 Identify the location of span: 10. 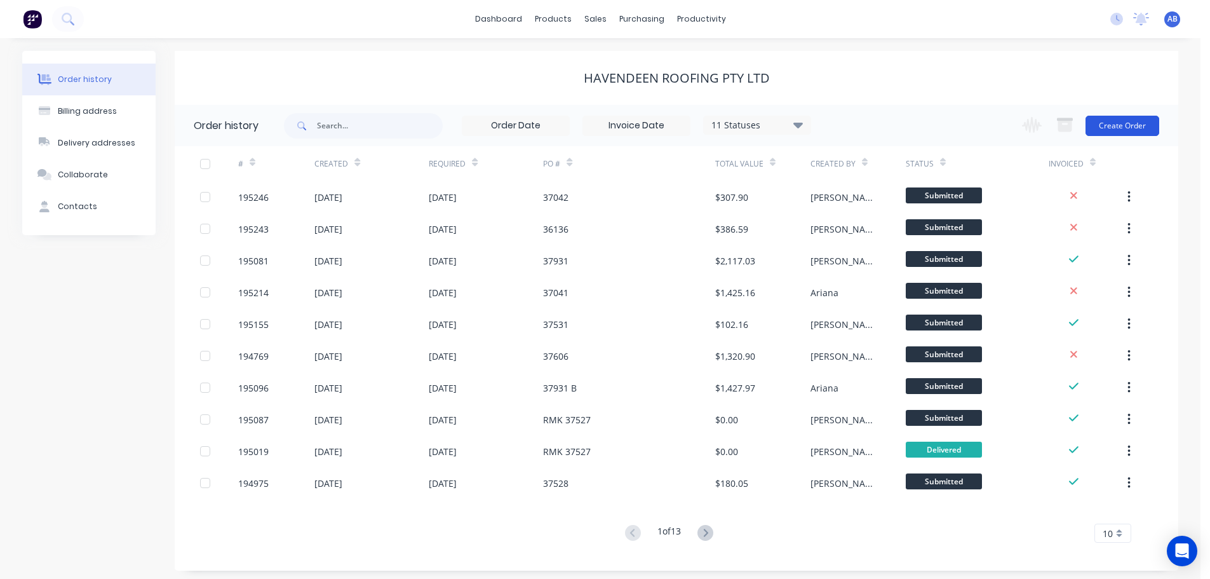
(1108, 533).